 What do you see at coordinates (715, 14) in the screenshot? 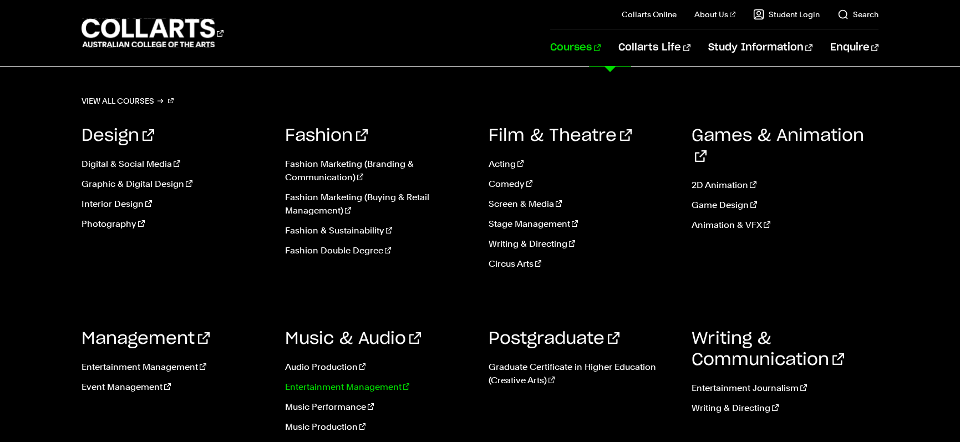
I see `a: About Us` at bounding box center [715, 14].